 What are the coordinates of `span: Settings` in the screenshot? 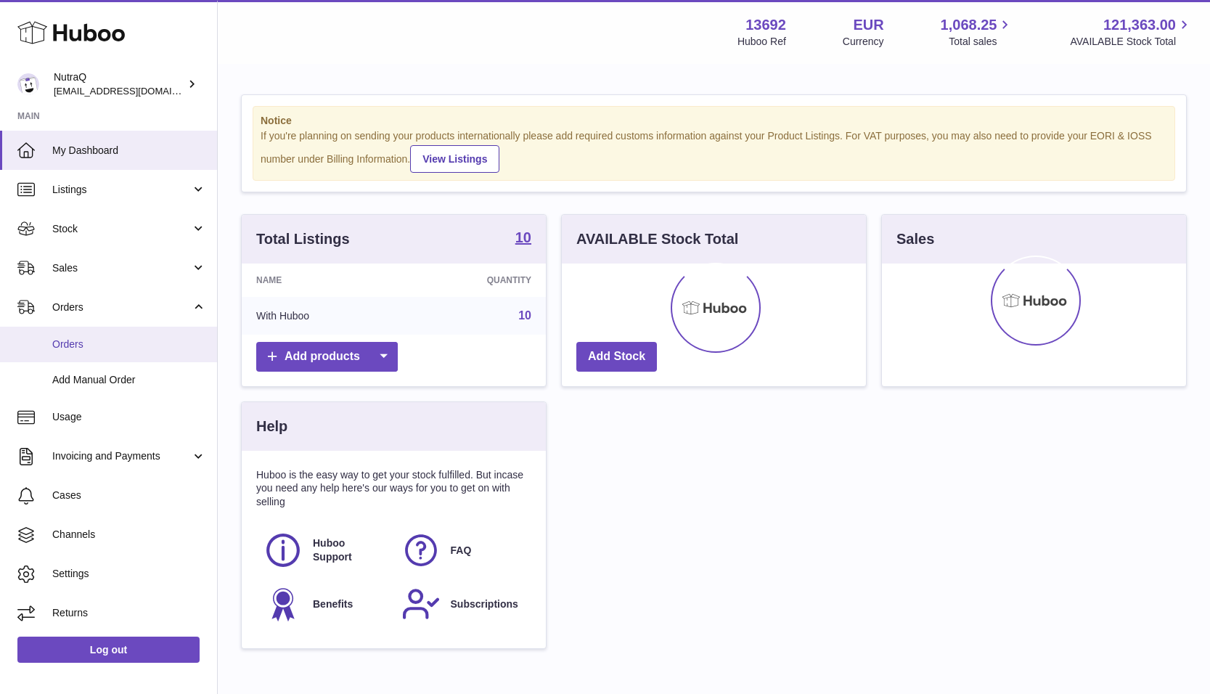 It's located at (129, 573).